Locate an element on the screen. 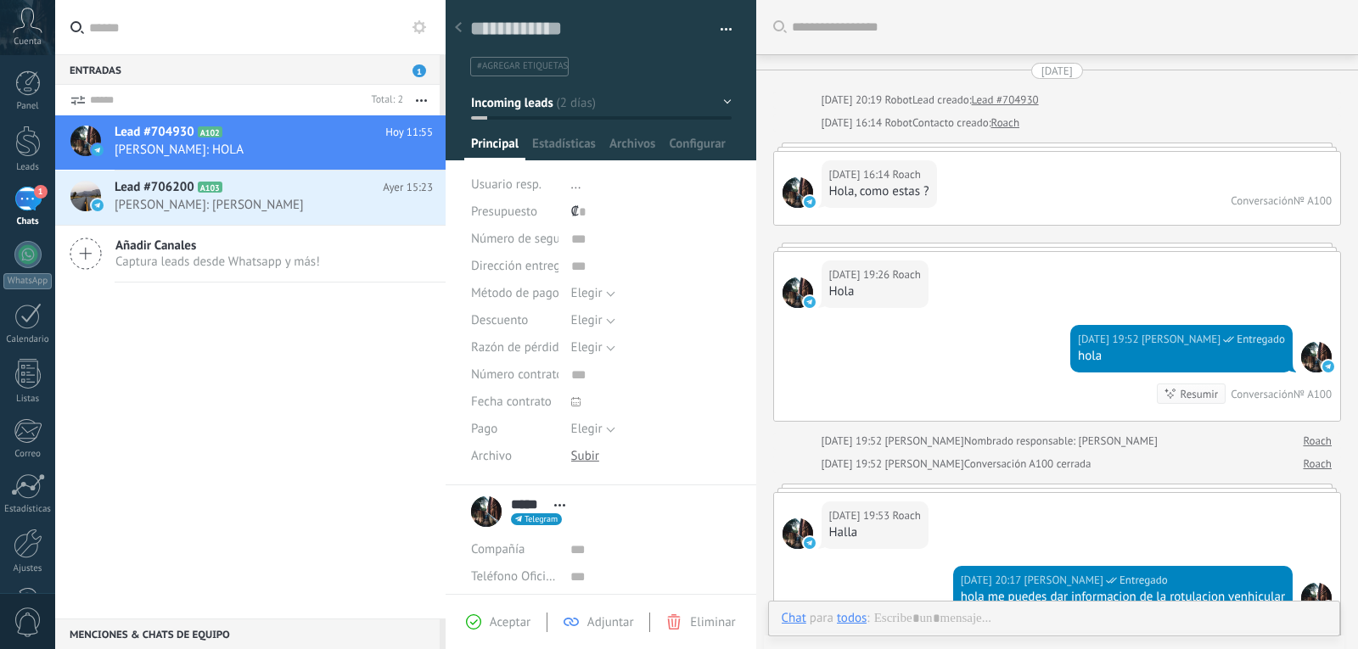 The image size is (1358, 649). div: Método de pago is located at coordinates (514, 294).